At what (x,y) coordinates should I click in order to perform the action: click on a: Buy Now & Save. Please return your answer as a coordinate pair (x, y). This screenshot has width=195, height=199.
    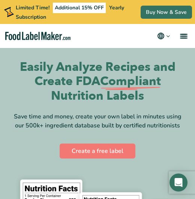
    Looking at the image, I should click on (166, 12).